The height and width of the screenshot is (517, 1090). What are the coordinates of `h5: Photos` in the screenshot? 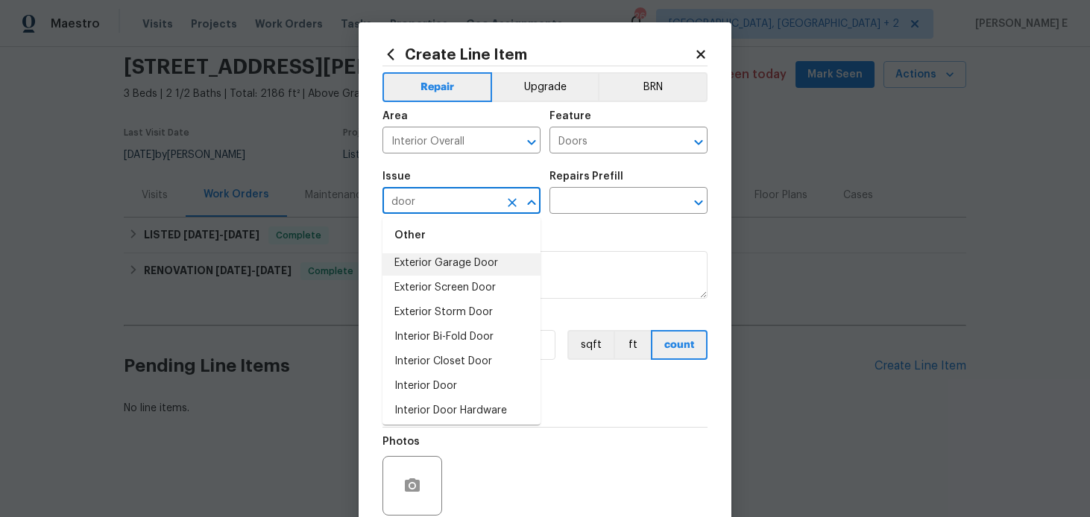 It's located at (401, 442).